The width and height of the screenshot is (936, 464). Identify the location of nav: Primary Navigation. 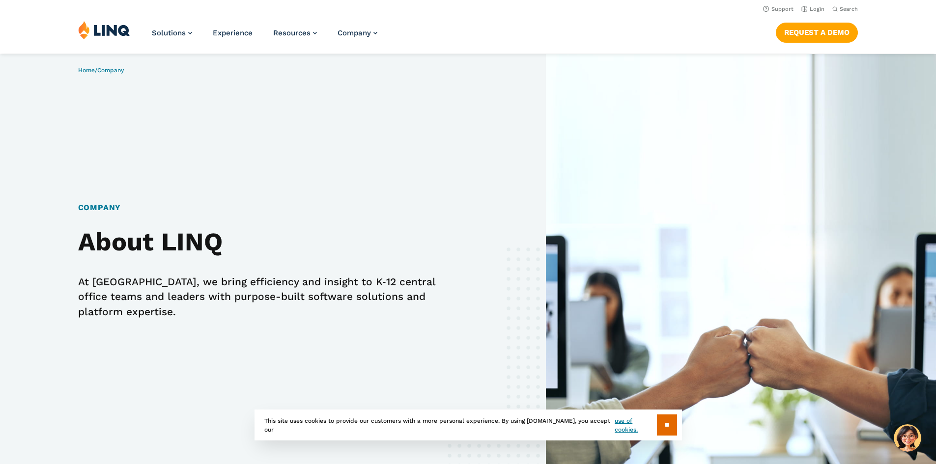
(264, 37).